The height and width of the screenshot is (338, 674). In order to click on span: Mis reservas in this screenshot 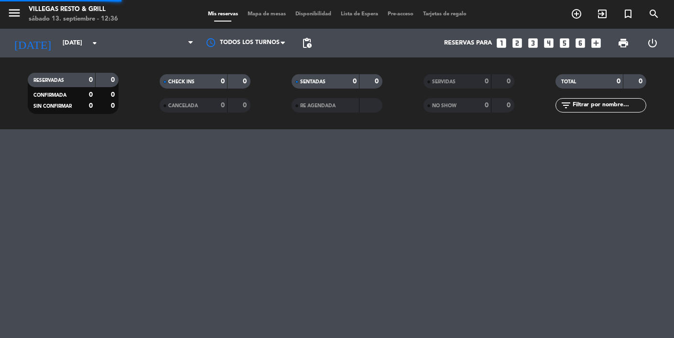, I will do `click(223, 14)`.